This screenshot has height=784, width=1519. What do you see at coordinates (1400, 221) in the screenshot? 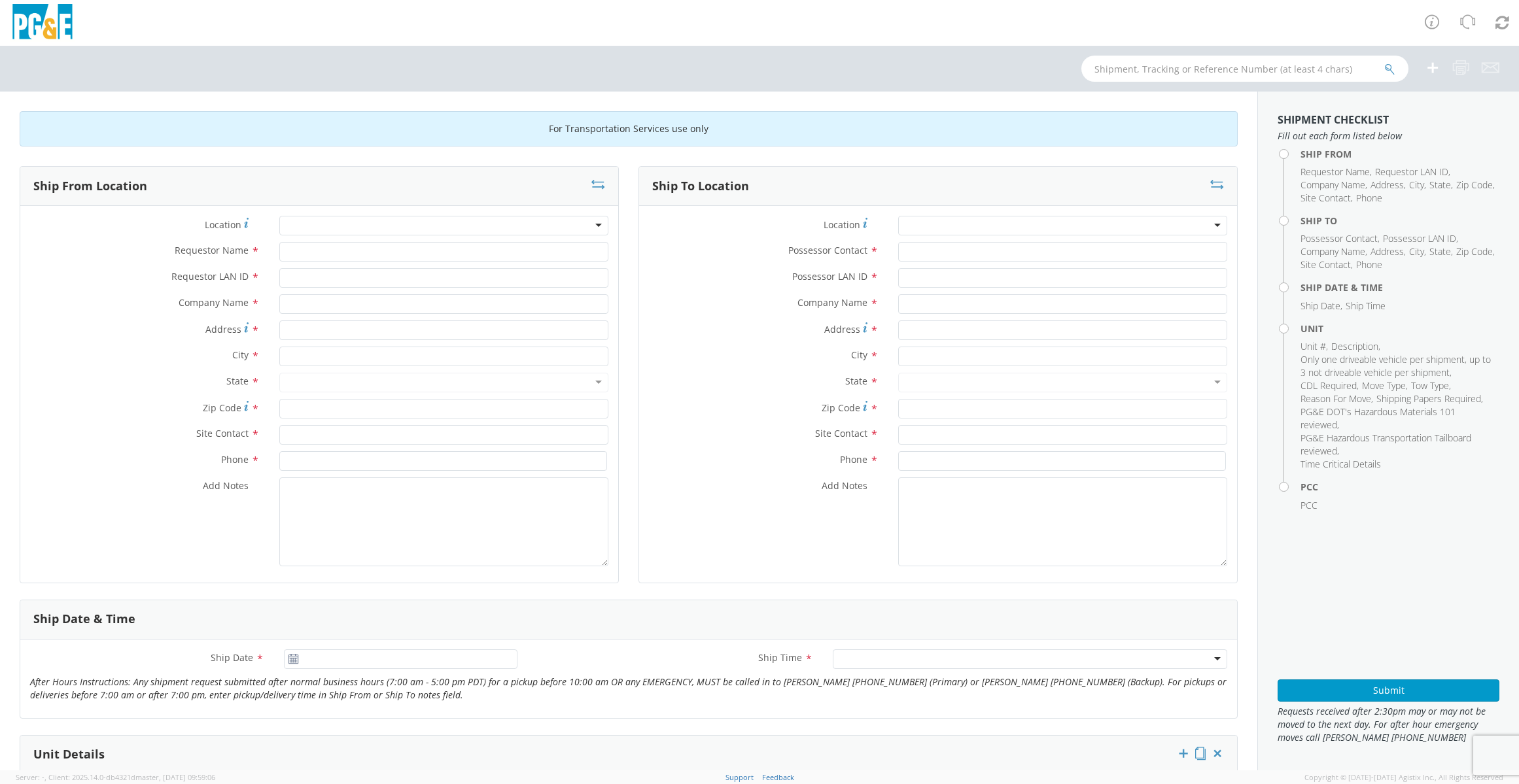
I see `h4: Ship To` at bounding box center [1400, 221].